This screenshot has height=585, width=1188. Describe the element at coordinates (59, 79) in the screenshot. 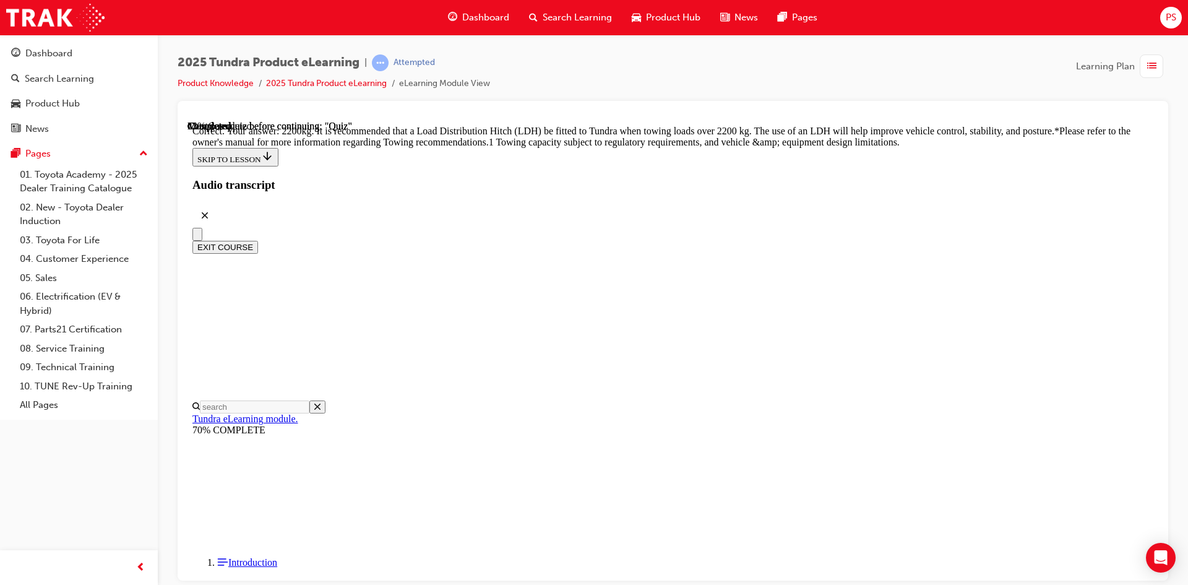

I see `div: Search Learning` at that location.